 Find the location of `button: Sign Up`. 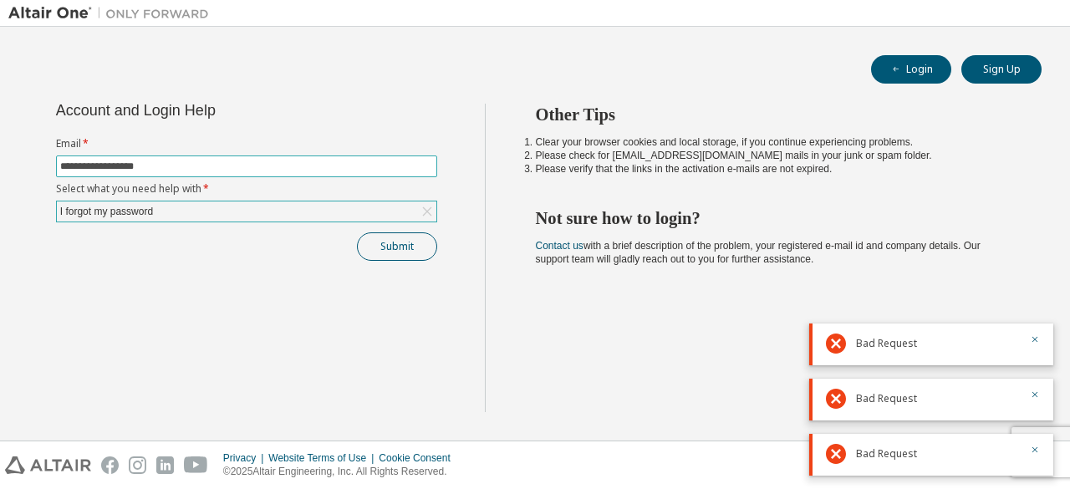

button: Sign Up is located at coordinates (1001, 69).